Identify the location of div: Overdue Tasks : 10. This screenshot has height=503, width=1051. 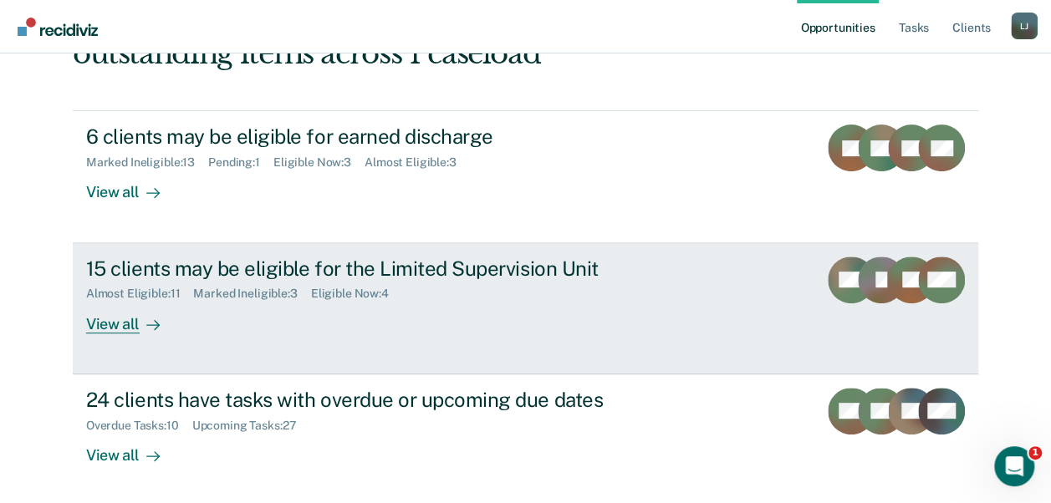
(139, 425).